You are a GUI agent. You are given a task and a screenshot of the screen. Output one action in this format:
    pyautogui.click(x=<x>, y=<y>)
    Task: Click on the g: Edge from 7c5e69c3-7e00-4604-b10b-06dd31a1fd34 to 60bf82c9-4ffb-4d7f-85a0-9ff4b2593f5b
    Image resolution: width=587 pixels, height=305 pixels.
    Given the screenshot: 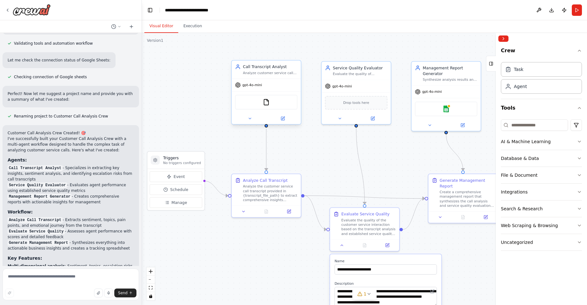 What is the action you would take?
    pyautogui.click(x=266, y=150)
    